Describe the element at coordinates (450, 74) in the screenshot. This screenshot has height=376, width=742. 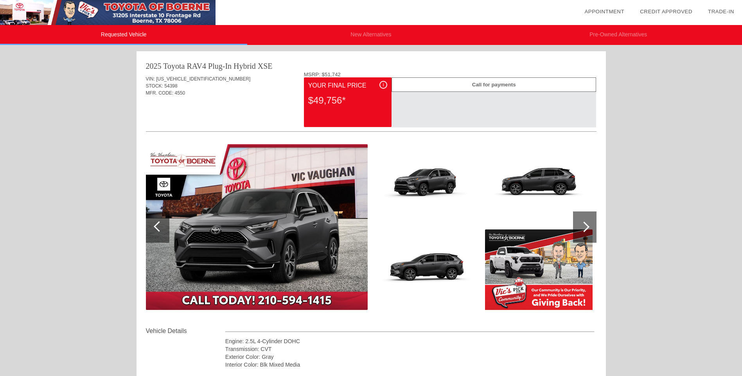
I see `div: MSRP: $51,742` at that location.